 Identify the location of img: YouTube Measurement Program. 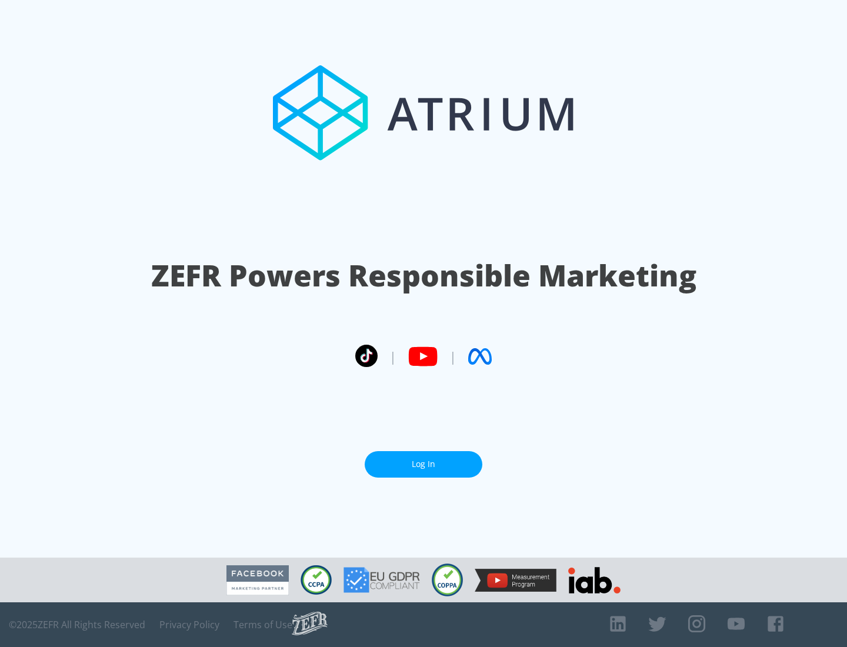
(515, 580).